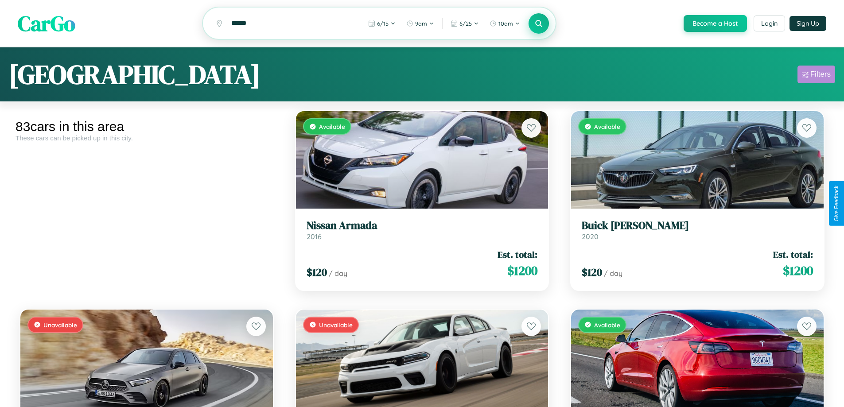 The height and width of the screenshot is (407, 844). What do you see at coordinates (769, 23) in the screenshot?
I see `button: Login` at bounding box center [769, 23].